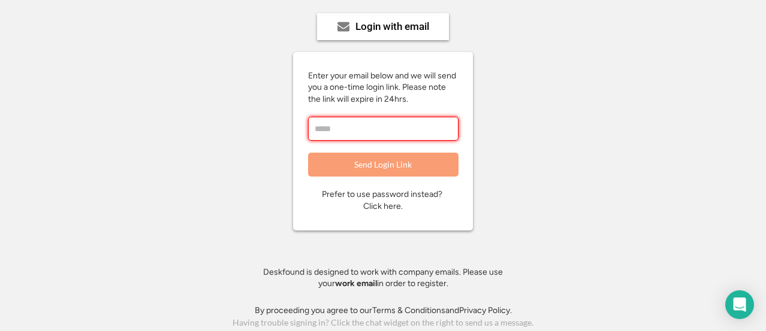  What do you see at coordinates (383, 311) in the screenshot?
I see `div: By proceeding you agree to our and` at bounding box center [383, 311].